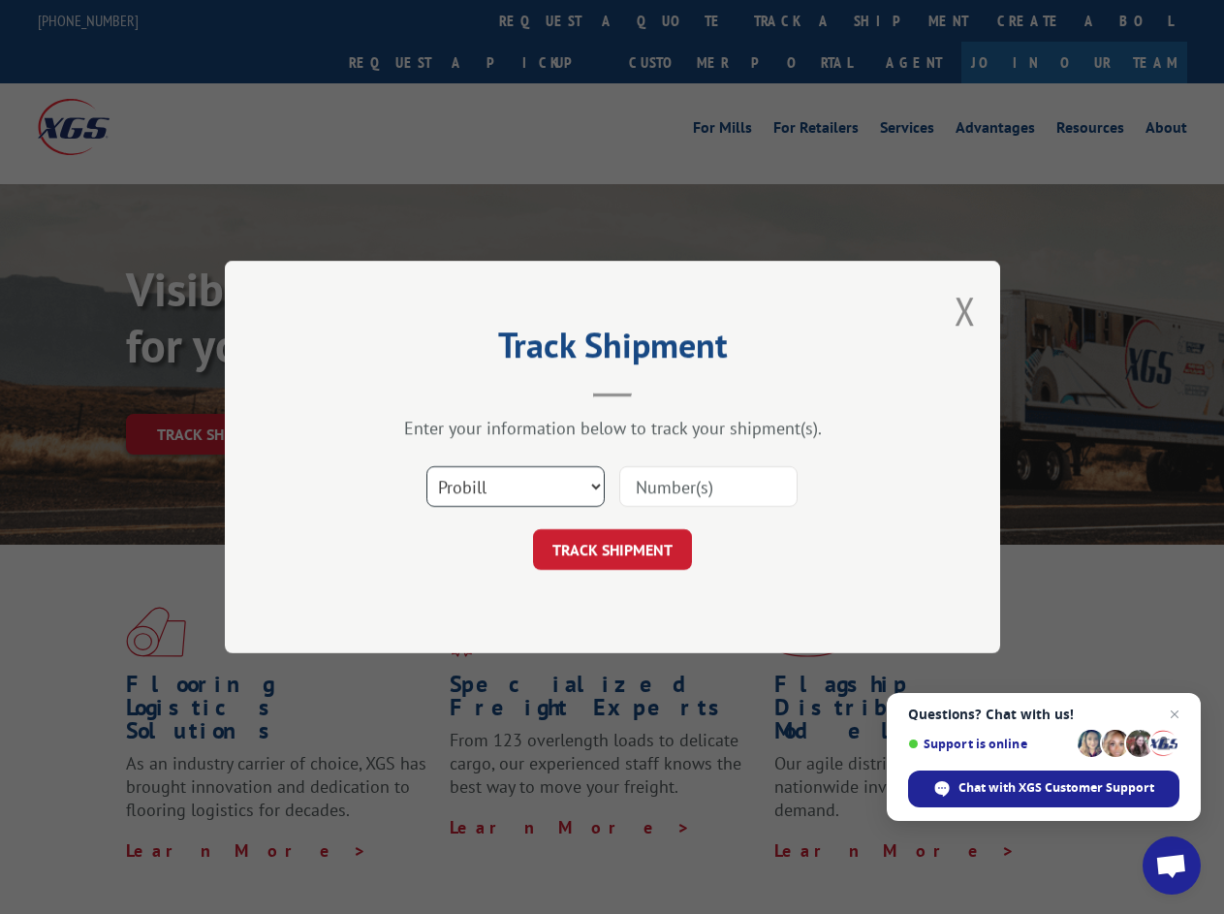  Describe the element at coordinates (612, 549) in the screenshot. I see `button: TRACK SHIPMENT` at that location.